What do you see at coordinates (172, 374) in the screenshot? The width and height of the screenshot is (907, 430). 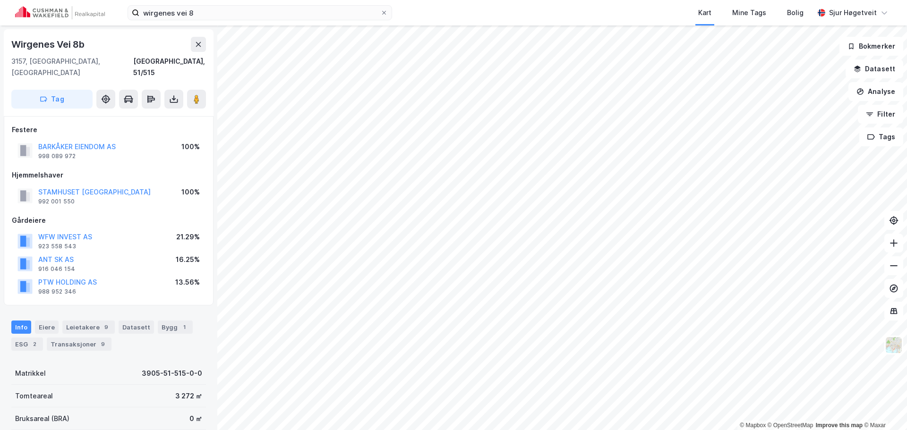 I see `div: 3905-51-515-0-0` at bounding box center [172, 374].